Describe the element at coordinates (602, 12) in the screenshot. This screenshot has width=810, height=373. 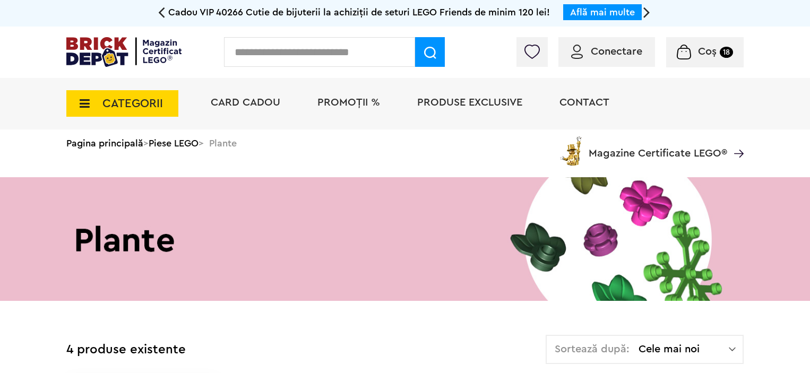
I see `a: Află mai multe` at that location.